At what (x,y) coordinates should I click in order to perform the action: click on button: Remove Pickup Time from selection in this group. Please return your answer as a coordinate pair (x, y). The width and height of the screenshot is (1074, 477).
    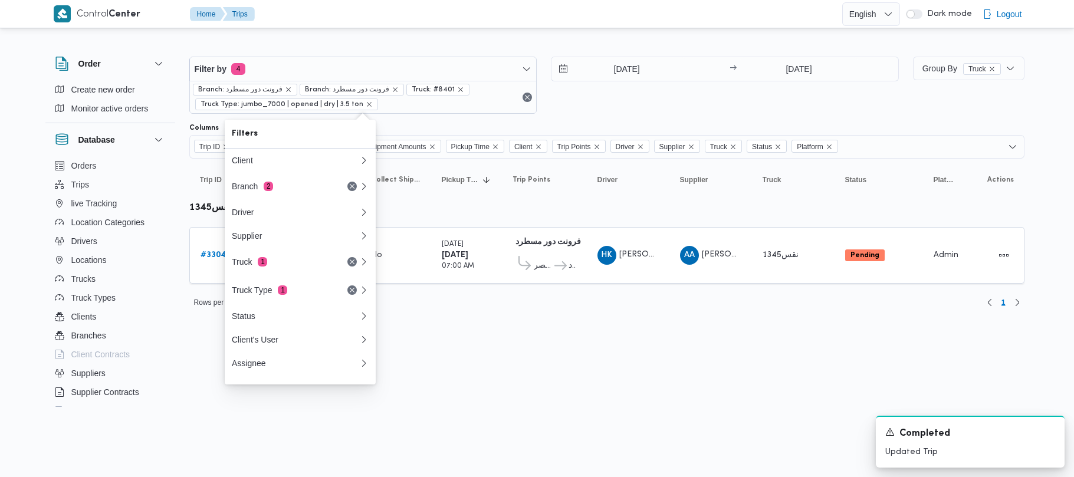
    Looking at the image, I should click on (495, 147).